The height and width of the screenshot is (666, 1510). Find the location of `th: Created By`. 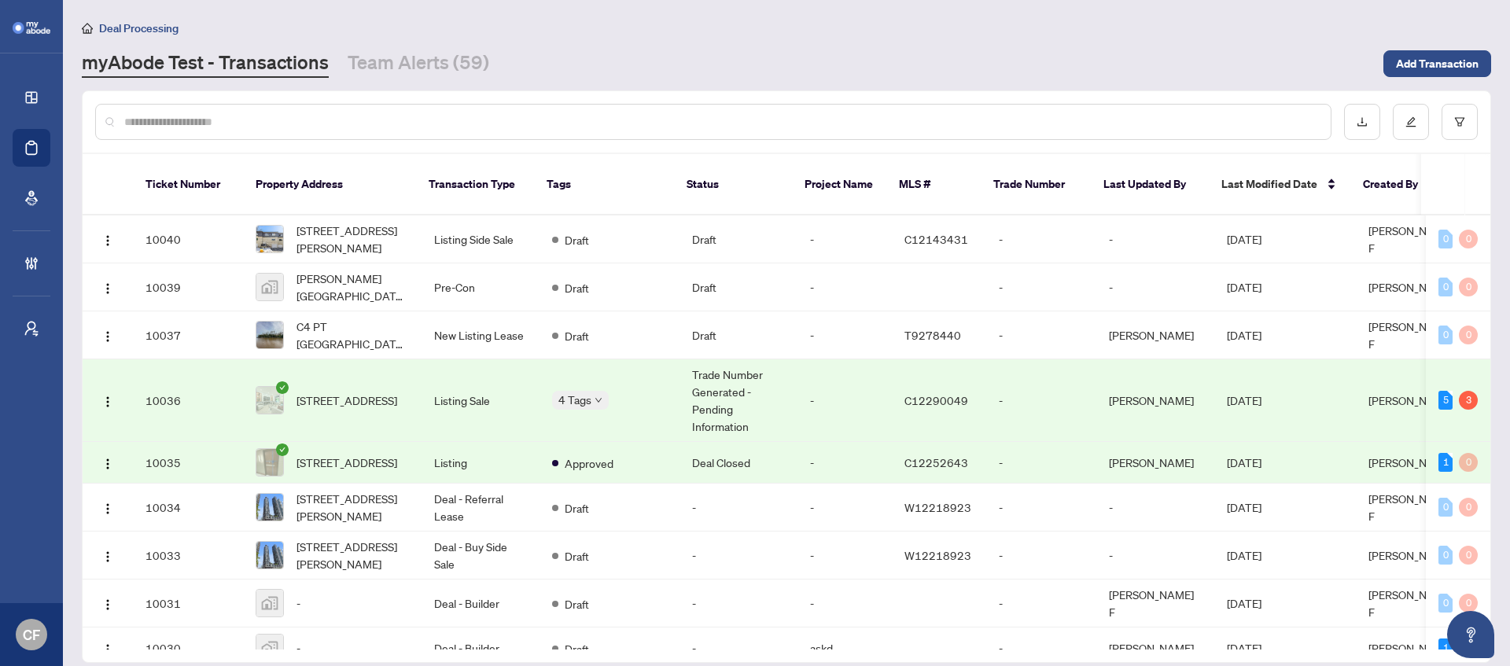

th: Created By is located at coordinates (1398, 185).